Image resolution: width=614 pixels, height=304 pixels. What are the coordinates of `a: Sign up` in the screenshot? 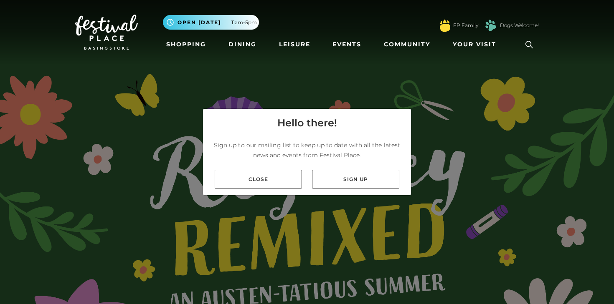 It's located at (355, 179).